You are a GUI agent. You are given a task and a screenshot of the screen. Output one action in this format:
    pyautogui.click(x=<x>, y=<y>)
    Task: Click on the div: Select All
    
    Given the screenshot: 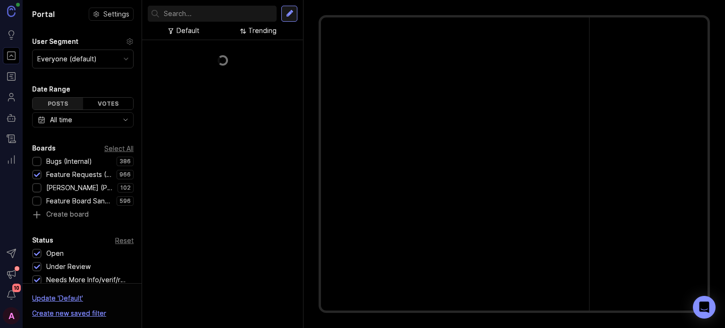 What is the action you would take?
    pyautogui.click(x=119, y=148)
    